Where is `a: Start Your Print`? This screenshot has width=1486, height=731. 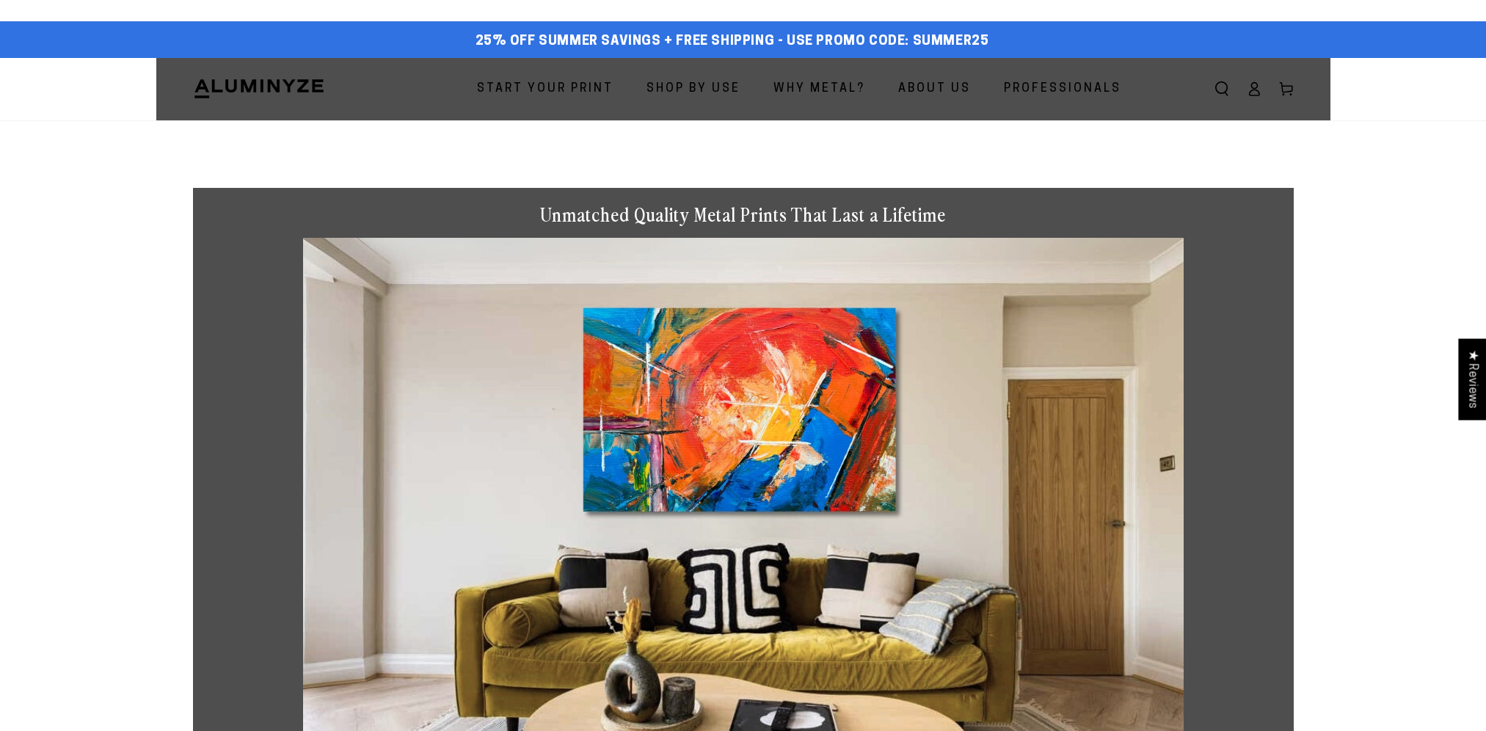
a: Start Your Print is located at coordinates (545, 89).